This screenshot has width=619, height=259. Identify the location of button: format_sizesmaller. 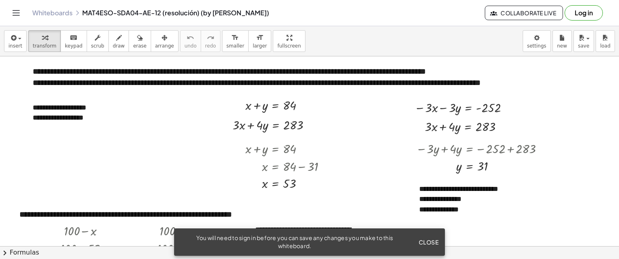
(235, 41).